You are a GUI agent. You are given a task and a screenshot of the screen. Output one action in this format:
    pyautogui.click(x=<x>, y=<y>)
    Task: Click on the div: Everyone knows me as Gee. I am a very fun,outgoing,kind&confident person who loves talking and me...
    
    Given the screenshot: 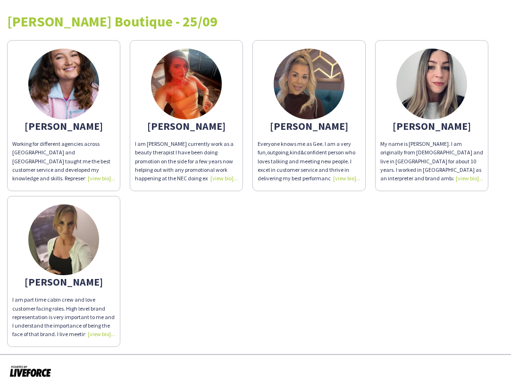 What is the action you would take?
    pyautogui.click(x=309, y=161)
    